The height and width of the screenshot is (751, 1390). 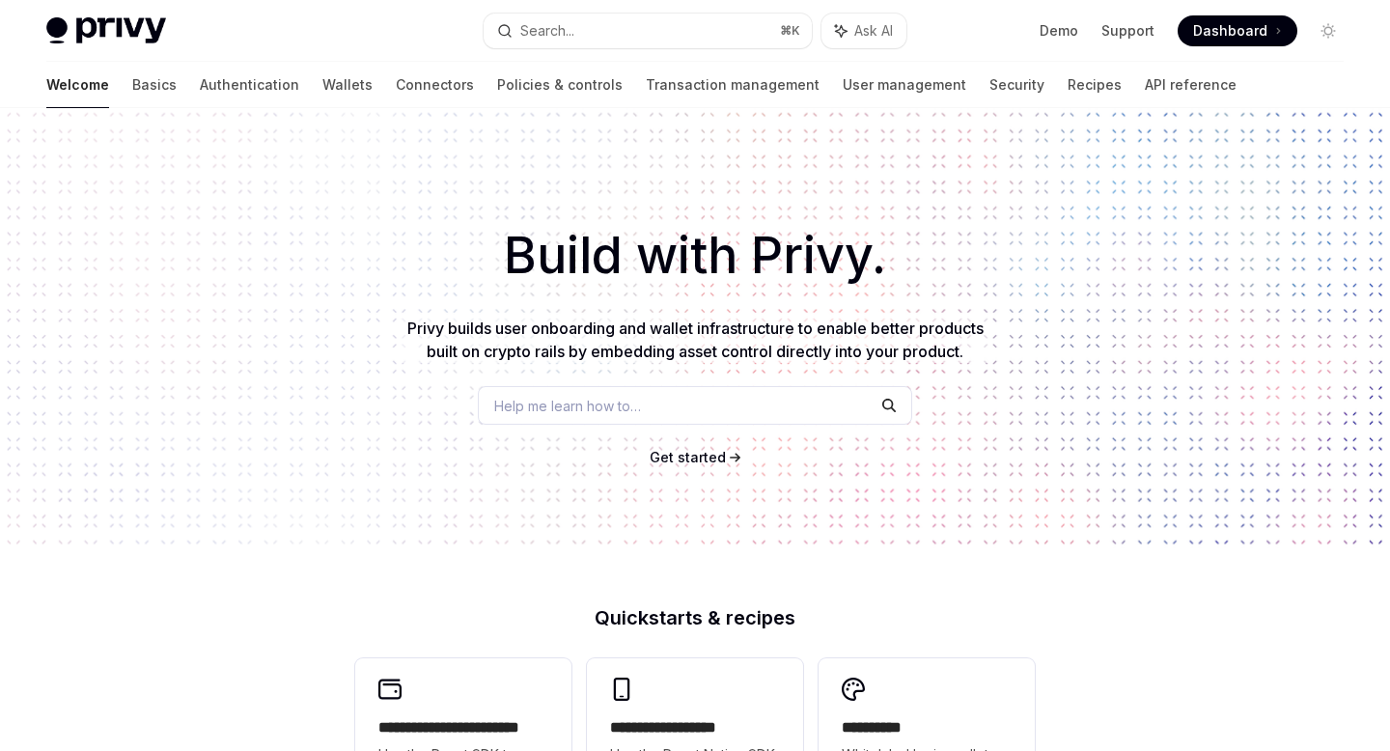 What do you see at coordinates (1128, 31) in the screenshot?
I see `a: Support` at bounding box center [1128, 31].